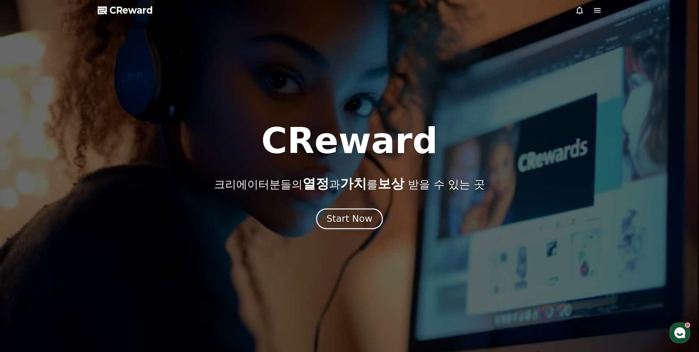  I want to click on h1: CReward, so click(349, 141).